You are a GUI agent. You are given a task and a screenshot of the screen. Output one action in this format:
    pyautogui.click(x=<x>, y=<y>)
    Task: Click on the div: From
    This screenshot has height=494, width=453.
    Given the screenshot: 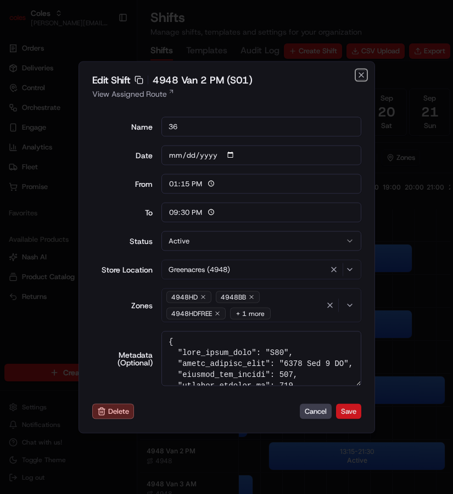 What is the action you would take?
    pyautogui.click(x=123, y=184)
    